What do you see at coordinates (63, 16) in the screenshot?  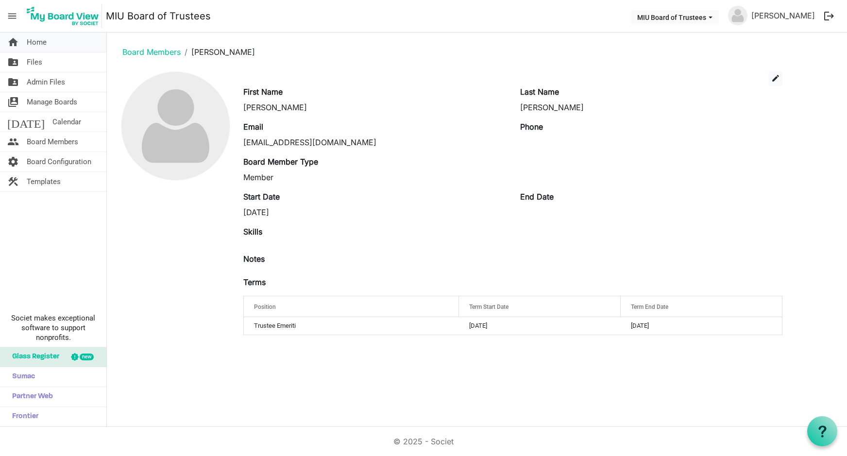 I see `img: My Board View Logo` at bounding box center [63, 16].